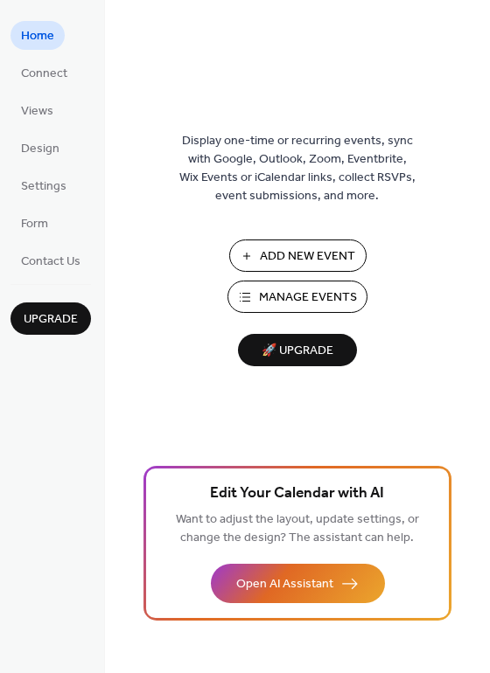  I want to click on span: Views, so click(37, 112).